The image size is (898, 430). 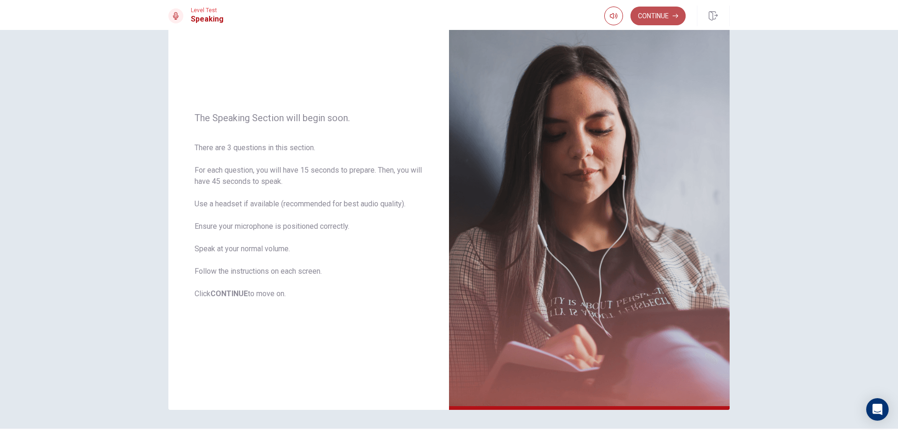 What do you see at coordinates (207, 19) in the screenshot?
I see `h1: Speaking` at bounding box center [207, 19].